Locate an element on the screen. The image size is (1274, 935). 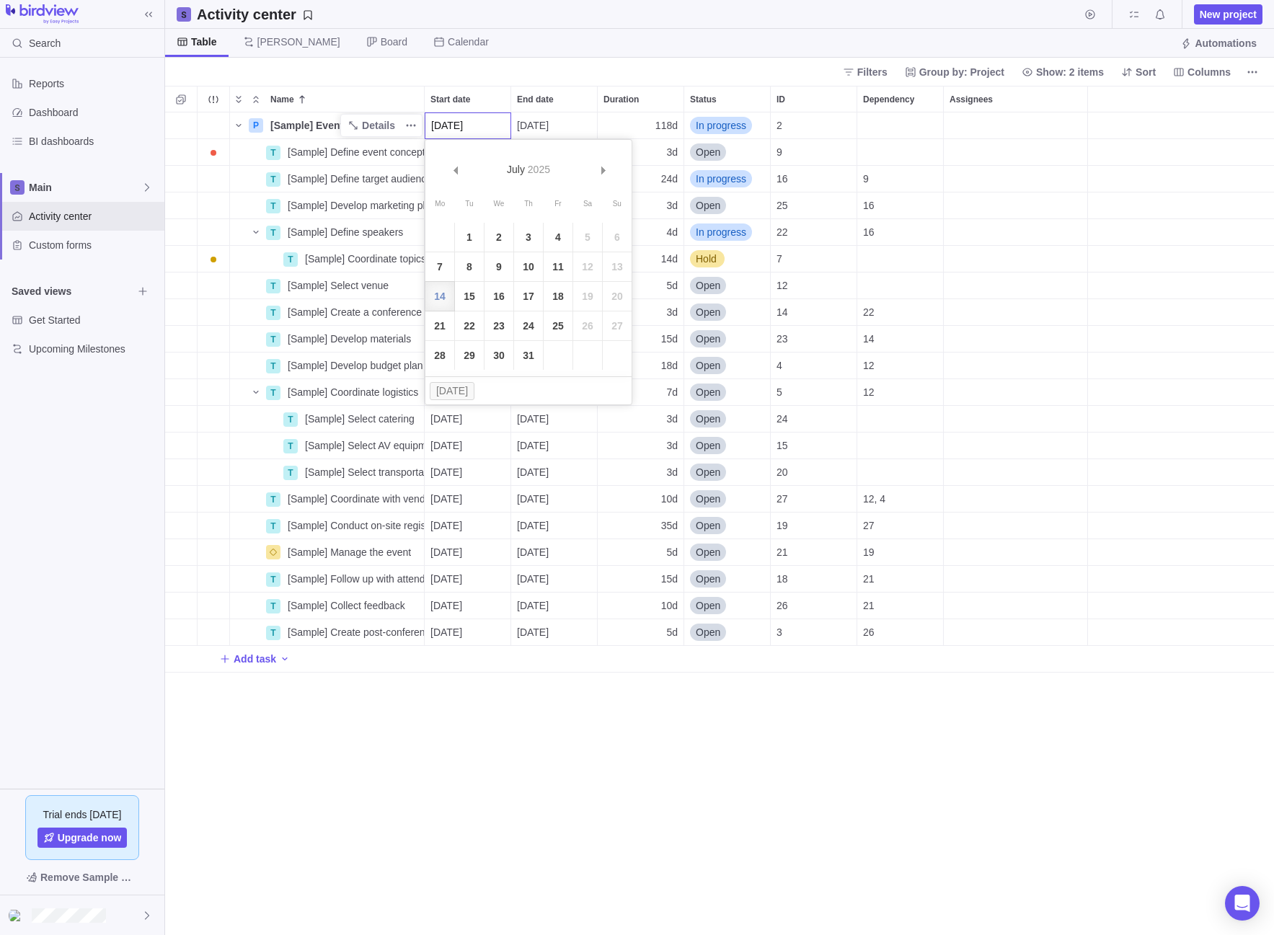
span: 2025 is located at coordinates (539, 169).